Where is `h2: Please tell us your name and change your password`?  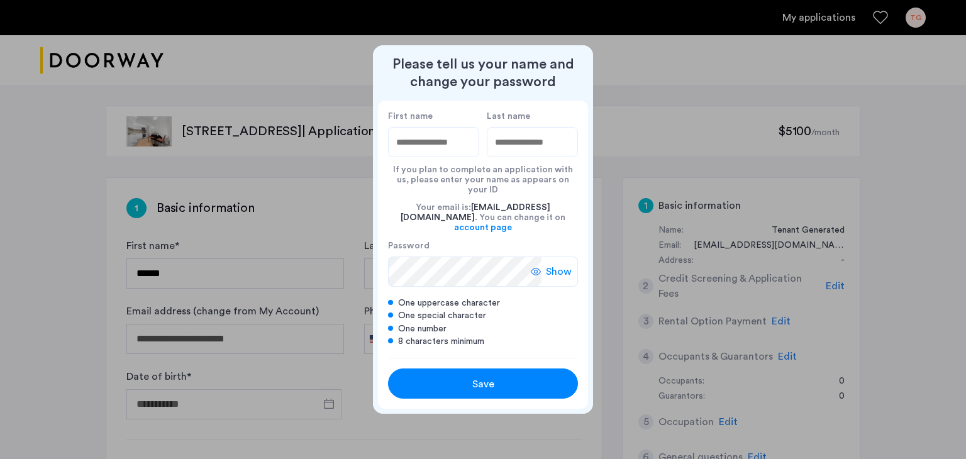
h2: Please tell us your name and change your password is located at coordinates (483, 73).